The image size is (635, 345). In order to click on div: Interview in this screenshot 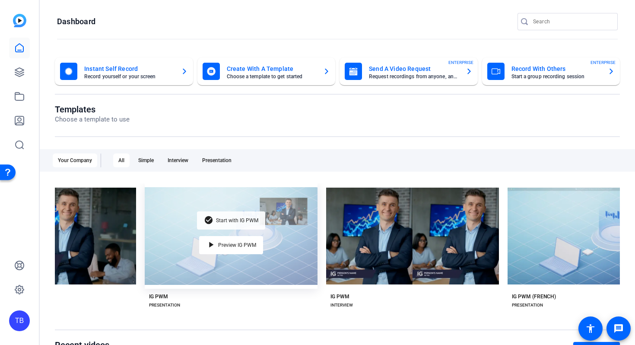, I will do `click(178, 160)`.